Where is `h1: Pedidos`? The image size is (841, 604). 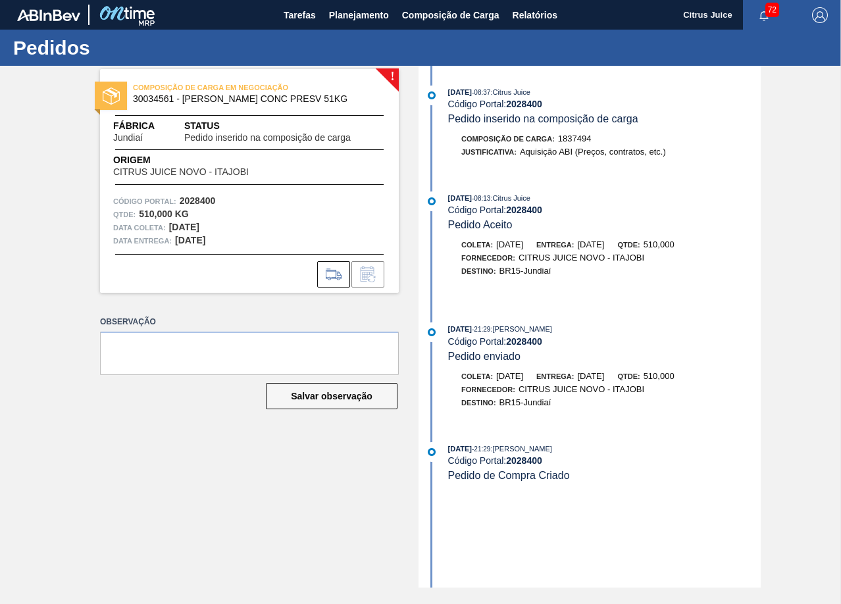
h1: Pedidos is located at coordinates (130, 47).